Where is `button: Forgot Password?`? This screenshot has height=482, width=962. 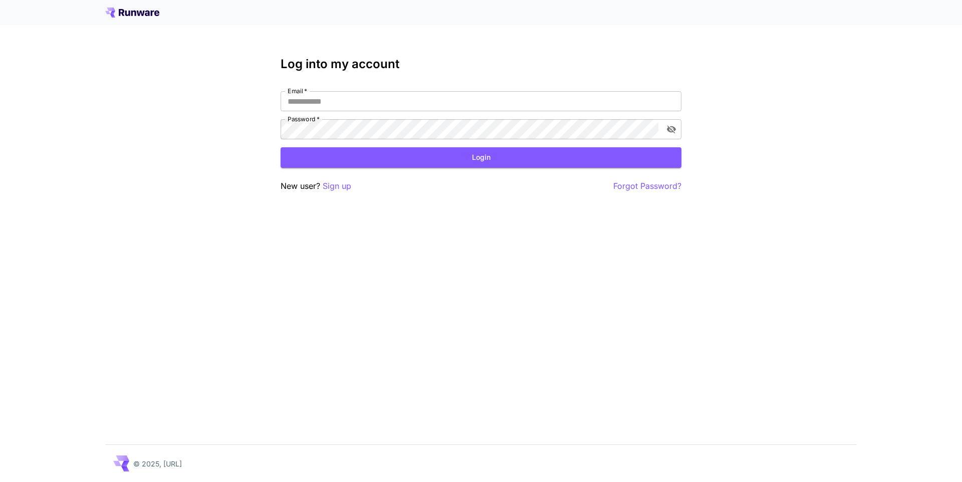
button: Forgot Password? is located at coordinates (648, 186).